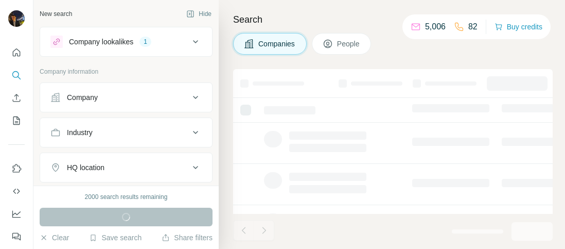  I want to click on button: Use Surfe API, so click(16, 191).